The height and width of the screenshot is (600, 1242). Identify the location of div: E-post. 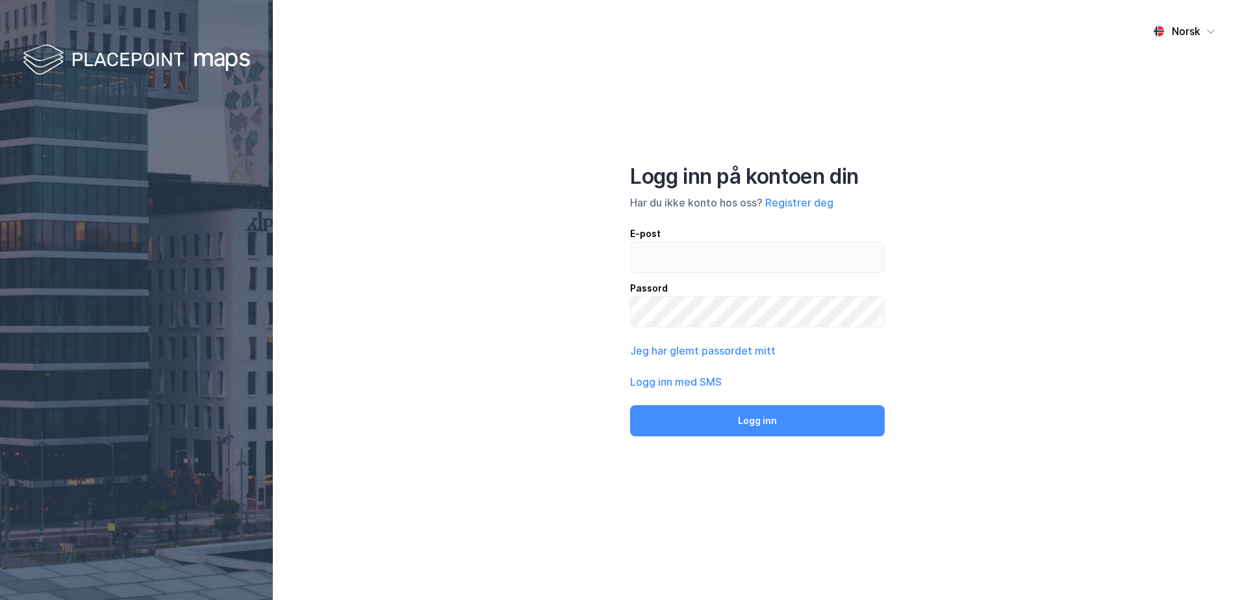
(758, 234).